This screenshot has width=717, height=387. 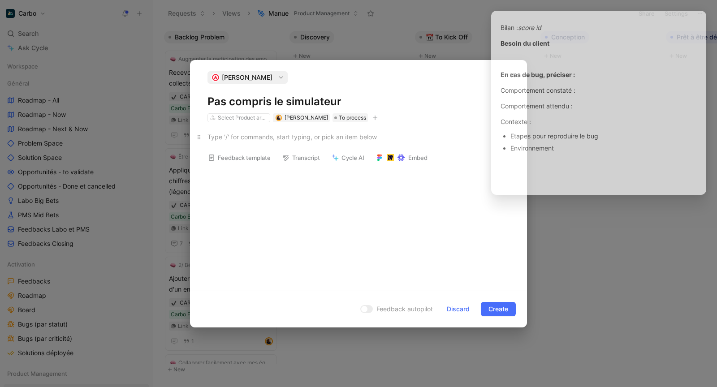 What do you see at coordinates (401, 158) in the screenshot?
I see `button: Embed` at bounding box center [401, 158].